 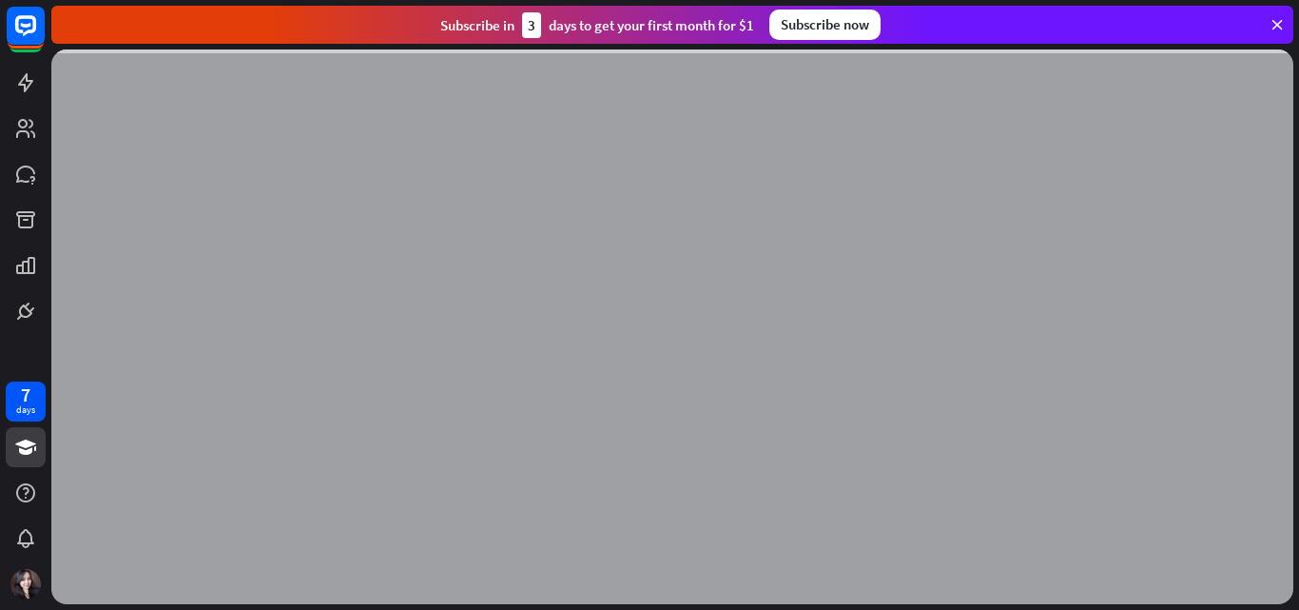 I want to click on a: 7 days, so click(x=26, y=401).